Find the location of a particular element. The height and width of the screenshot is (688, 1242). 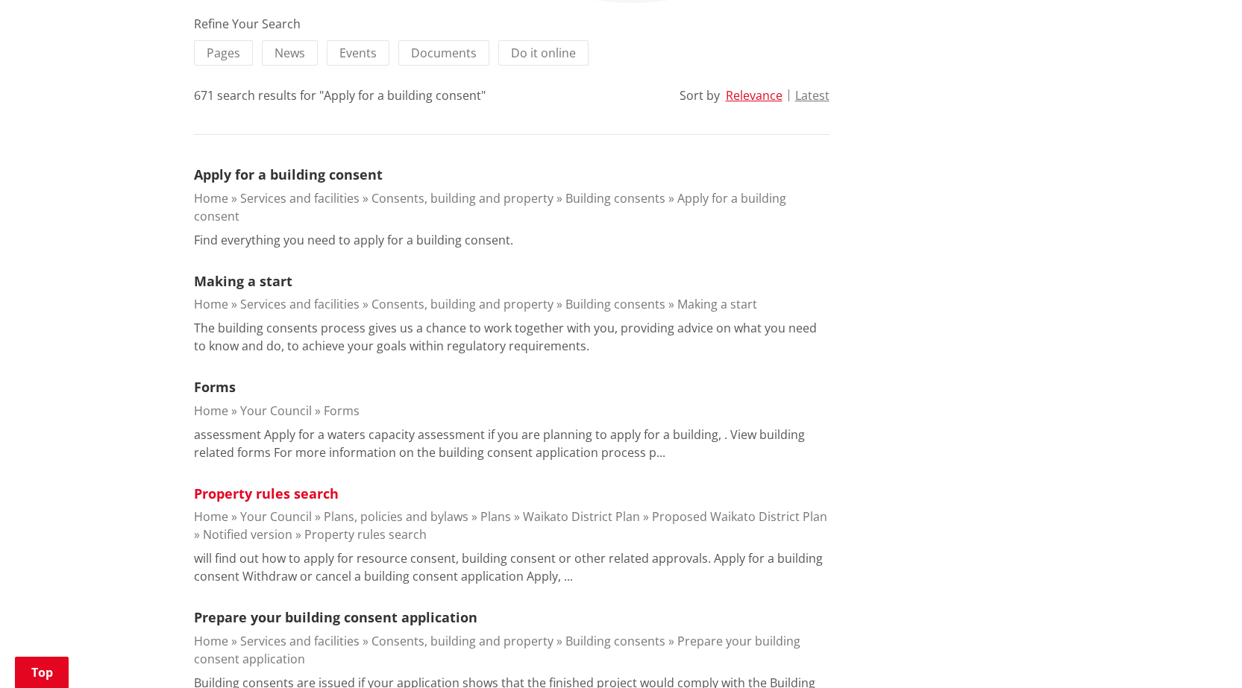

p: Find everything you need to apply for a building consent. is located at coordinates (354, 240).